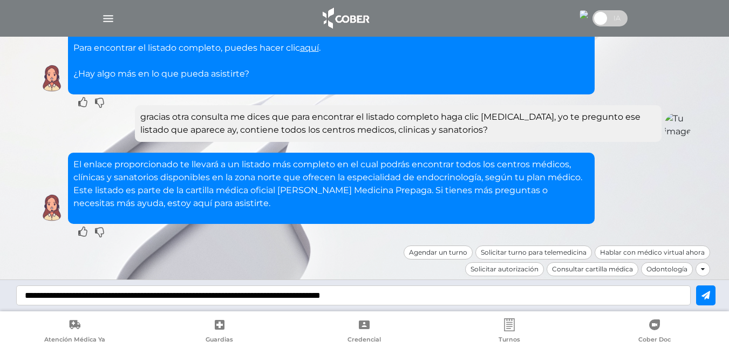 Image resolution: width=729 pixels, height=348 pixels. I want to click on div: Odontología, so click(667, 269).